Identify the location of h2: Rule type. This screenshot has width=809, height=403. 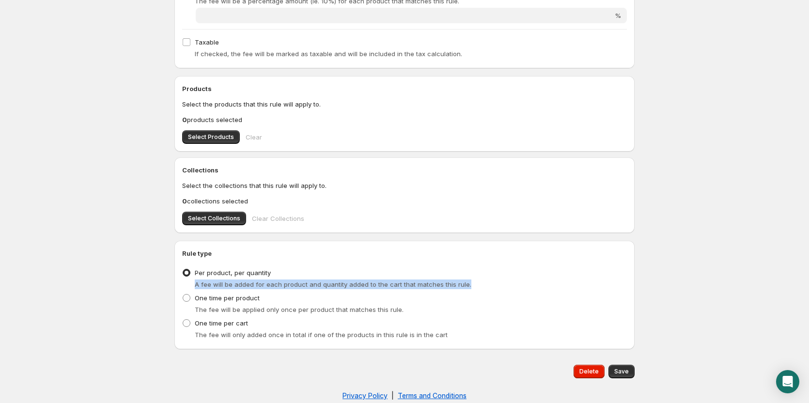
(404, 253).